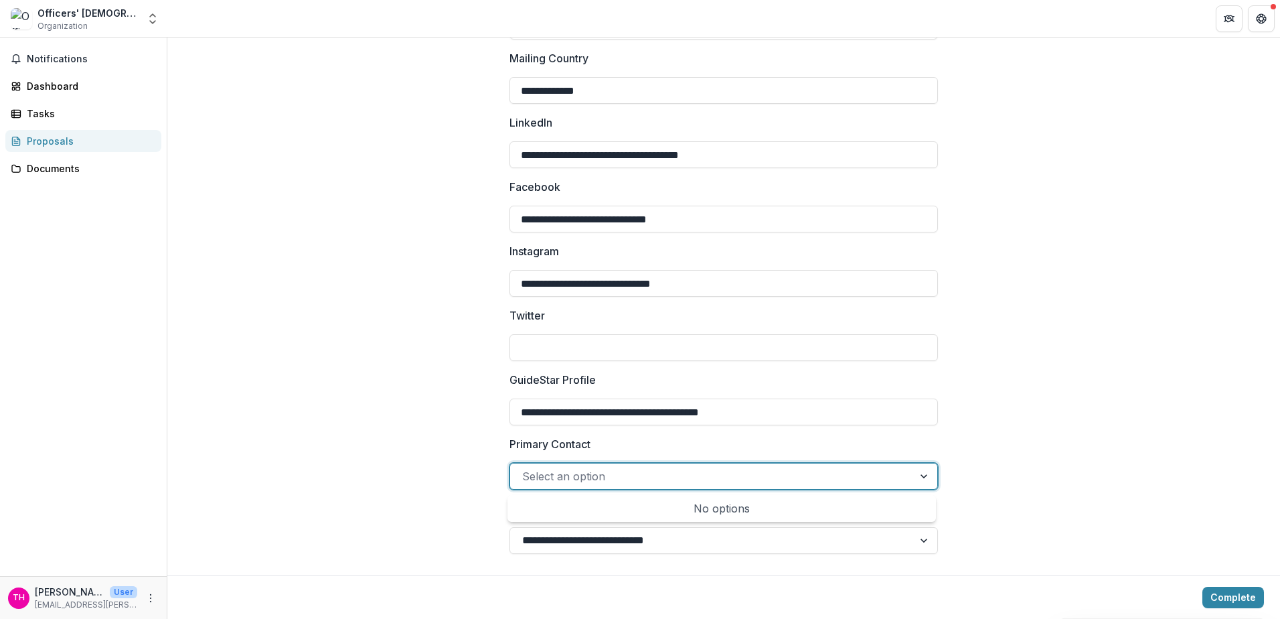  What do you see at coordinates (62, 26) in the screenshot?
I see `span: Organization` at bounding box center [62, 26].